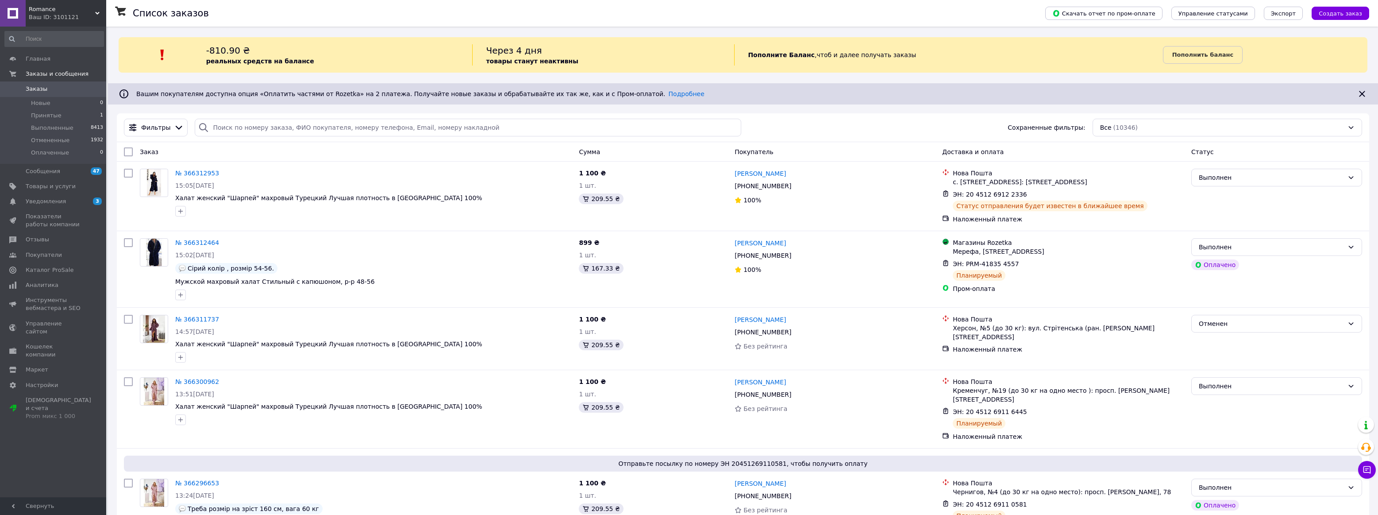 This screenshot has height=515, width=1378. What do you see at coordinates (67, 17) in the screenshot?
I see `div: Ваш ID: 3101121` at bounding box center [67, 17].